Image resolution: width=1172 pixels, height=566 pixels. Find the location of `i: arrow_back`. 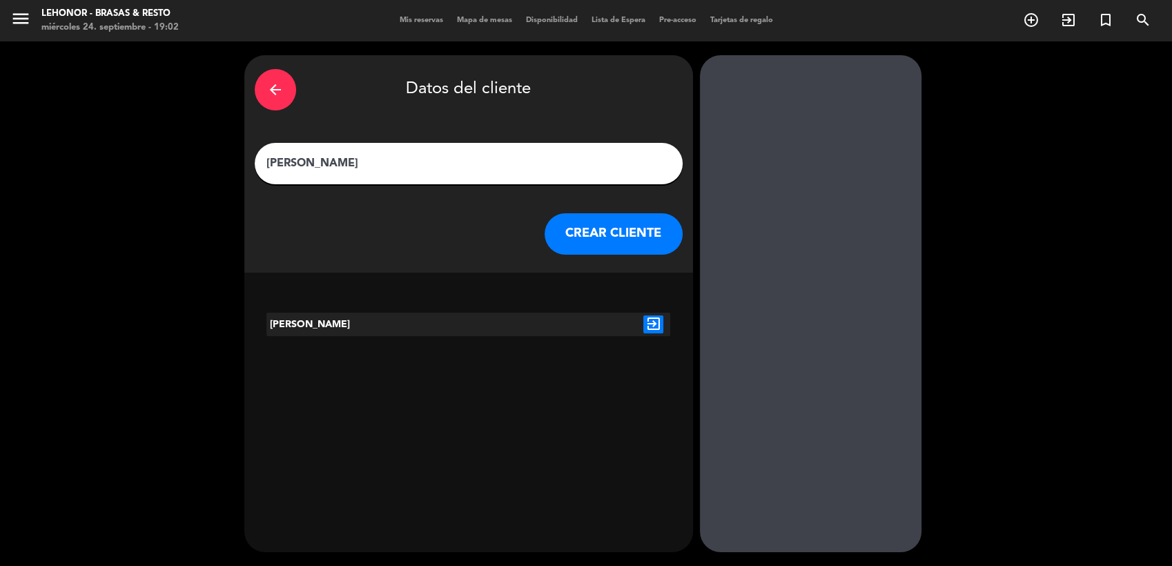

i: arrow_back is located at coordinates (275, 90).